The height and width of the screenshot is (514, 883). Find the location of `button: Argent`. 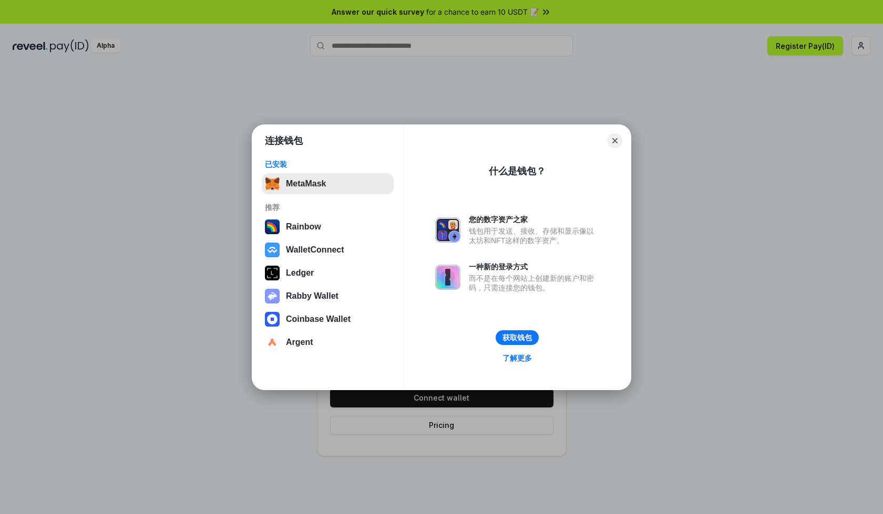

button: Argent is located at coordinates (327, 343).